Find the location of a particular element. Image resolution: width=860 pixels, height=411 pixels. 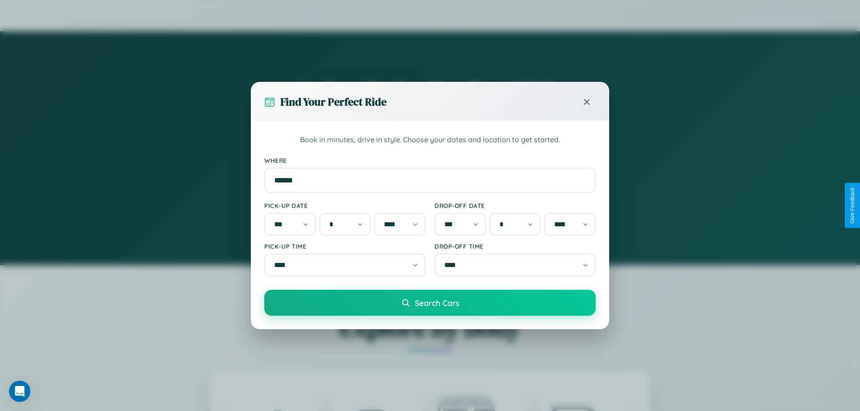

span: Search Cars is located at coordinates (436, 303).